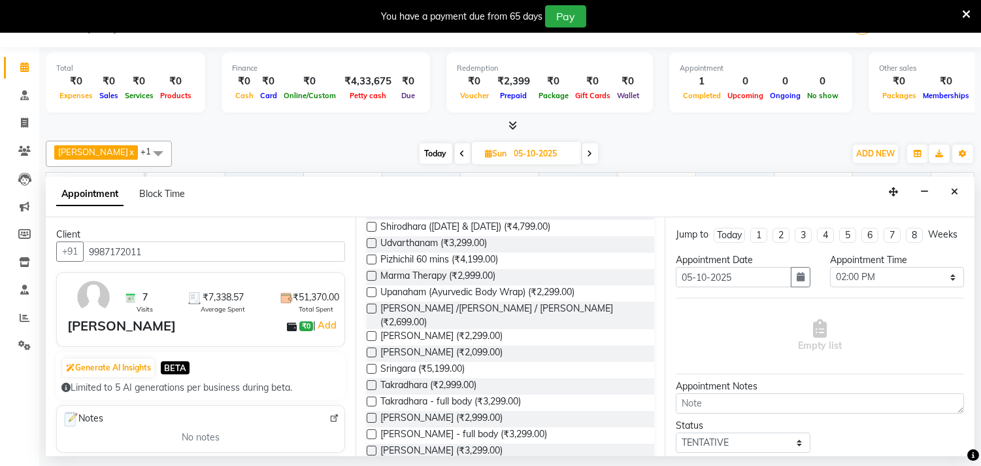 The width and height of the screenshot is (981, 466). Describe the element at coordinates (638, 184) in the screenshot. I see `a: 2:00 PM` at that location.